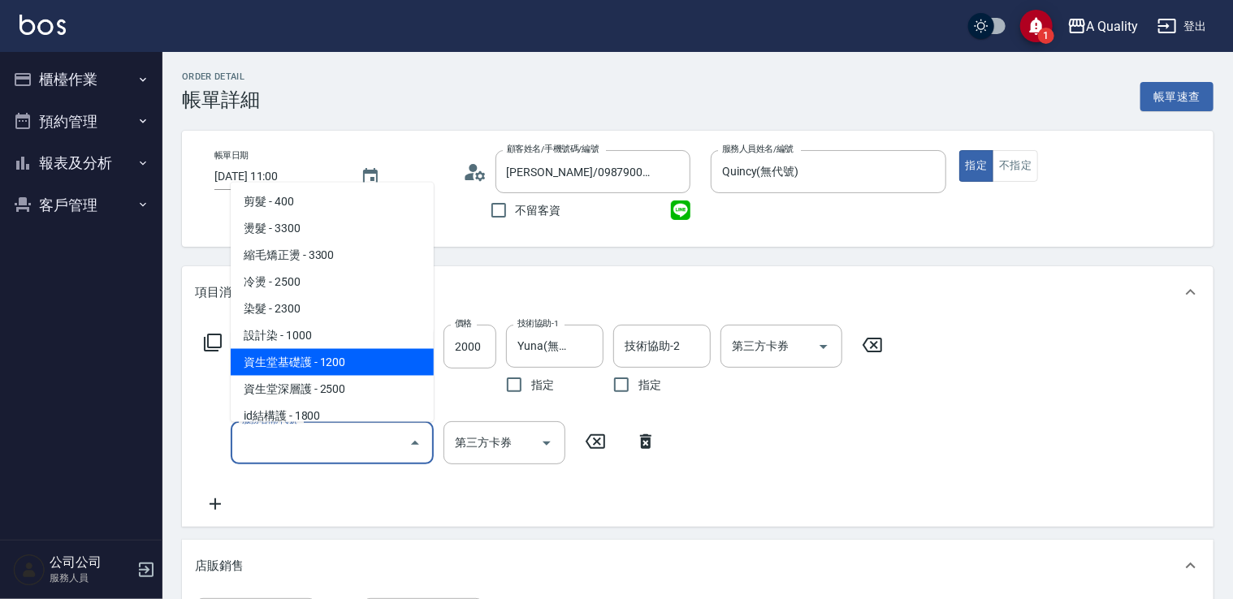  I want to click on h5: 公司公司, so click(91, 563).